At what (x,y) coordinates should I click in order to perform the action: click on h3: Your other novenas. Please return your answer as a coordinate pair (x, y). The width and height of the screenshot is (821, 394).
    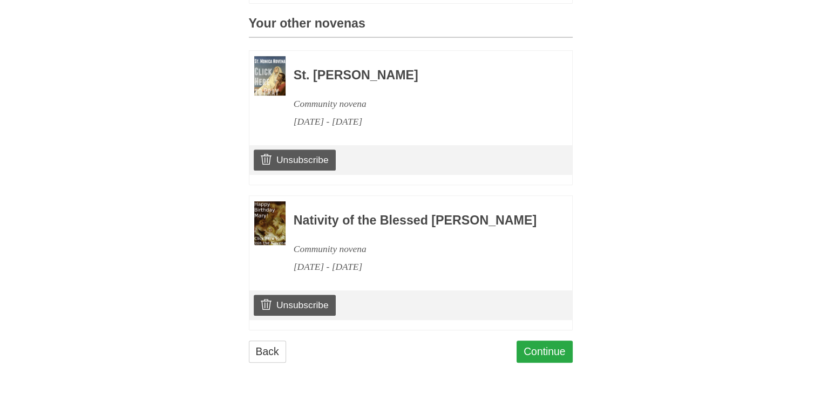
    Looking at the image, I should click on (411, 27).